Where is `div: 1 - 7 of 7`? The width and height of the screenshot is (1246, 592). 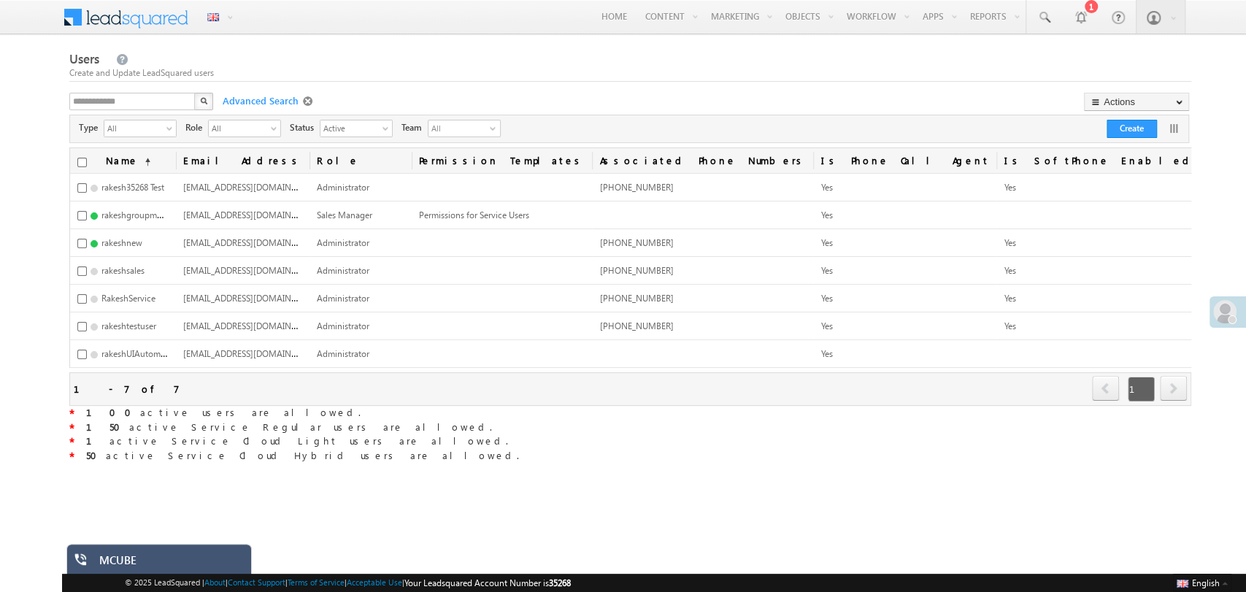
div: 1 - 7 of 7 is located at coordinates (126, 388).